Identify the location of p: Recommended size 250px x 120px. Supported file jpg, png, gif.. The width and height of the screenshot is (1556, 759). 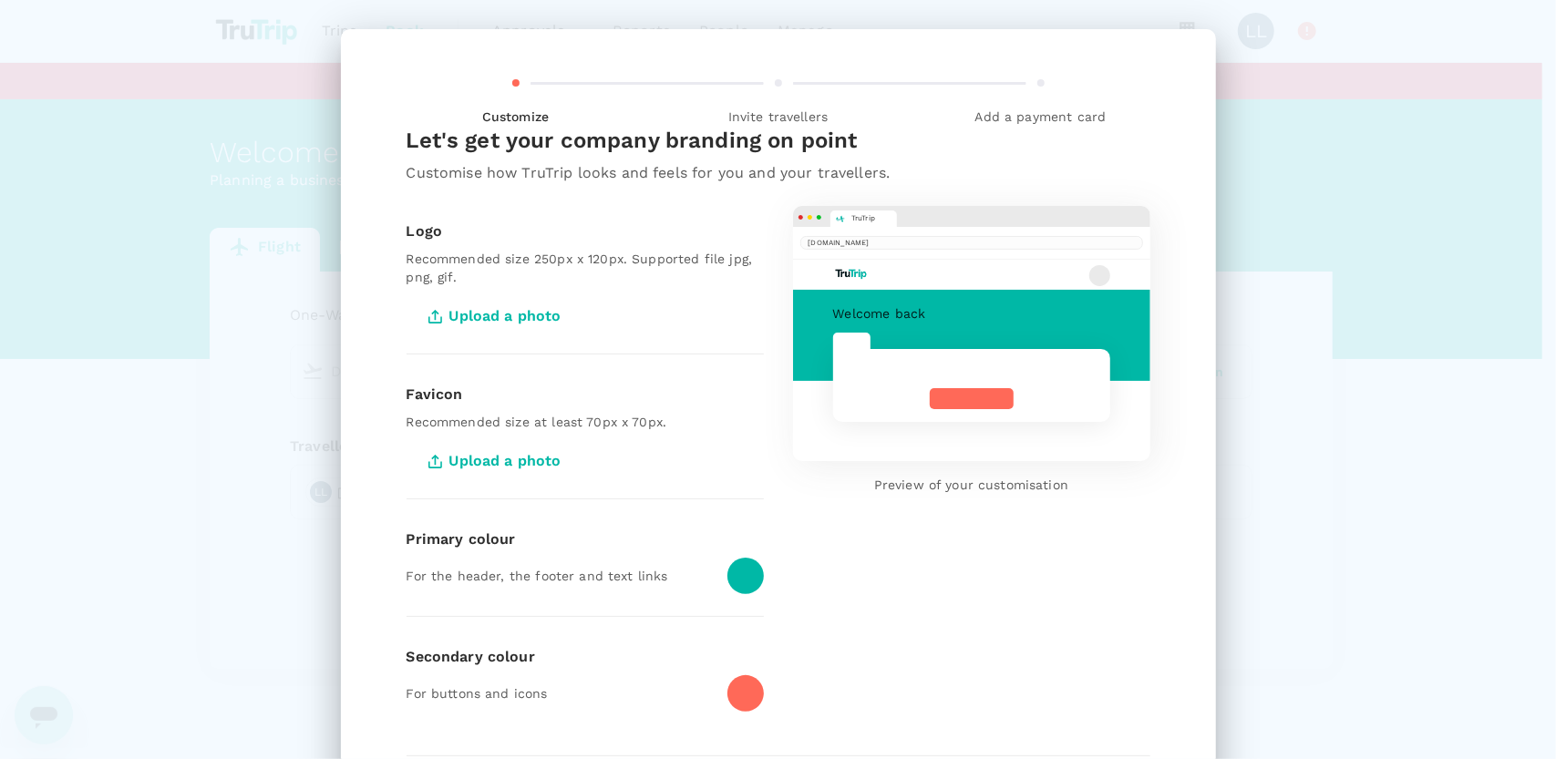
(585, 268).